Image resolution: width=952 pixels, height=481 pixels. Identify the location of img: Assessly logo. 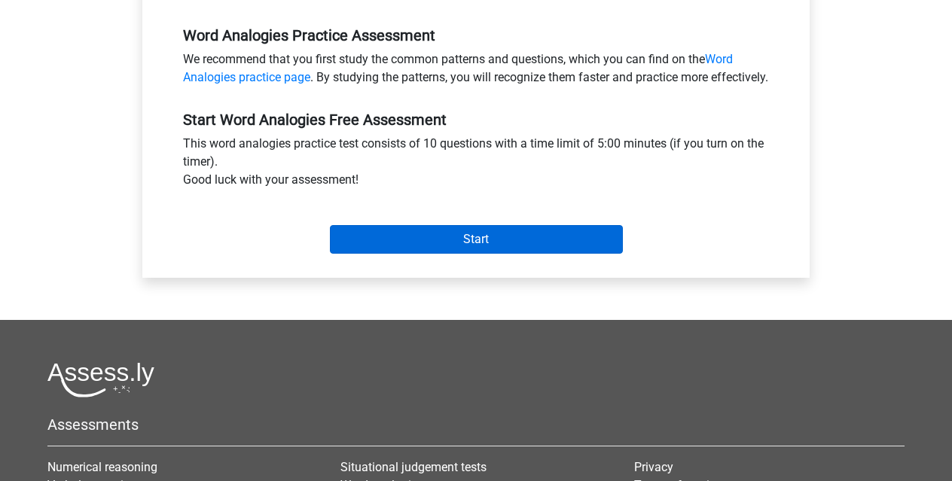
(101, 379).